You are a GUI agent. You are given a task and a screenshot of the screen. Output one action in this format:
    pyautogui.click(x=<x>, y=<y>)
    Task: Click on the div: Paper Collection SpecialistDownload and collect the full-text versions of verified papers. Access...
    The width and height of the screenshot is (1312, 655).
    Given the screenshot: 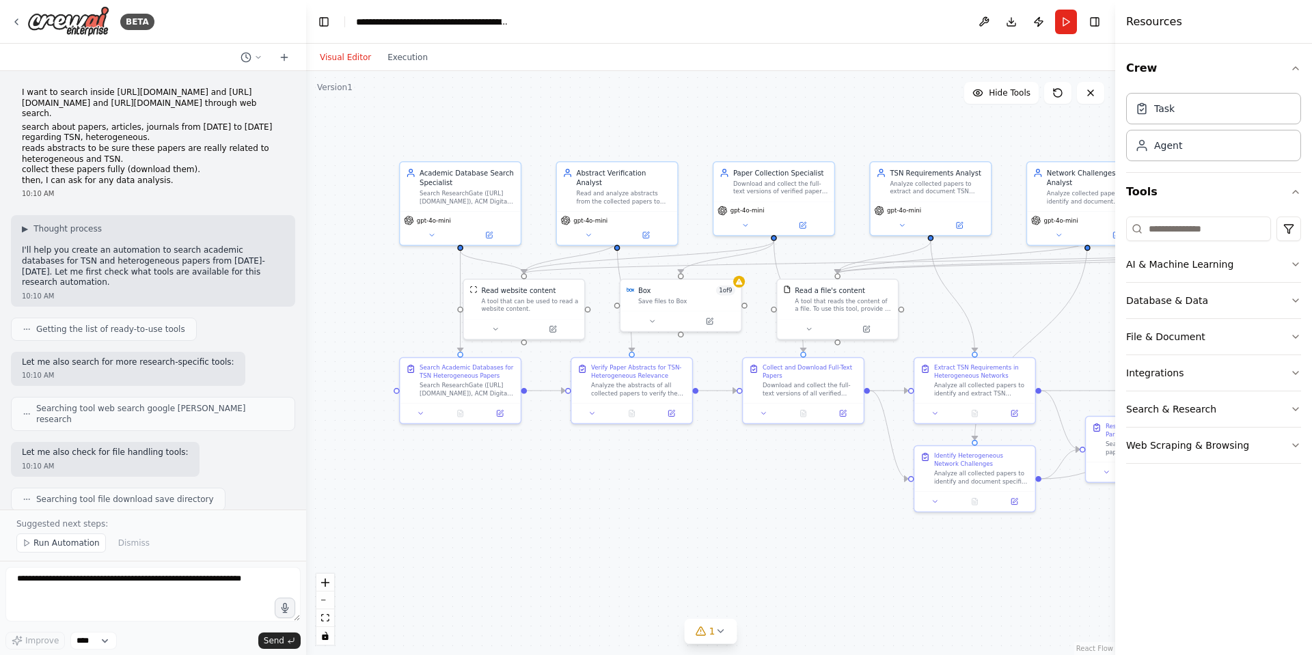 What is the action you would take?
    pyautogui.click(x=774, y=199)
    